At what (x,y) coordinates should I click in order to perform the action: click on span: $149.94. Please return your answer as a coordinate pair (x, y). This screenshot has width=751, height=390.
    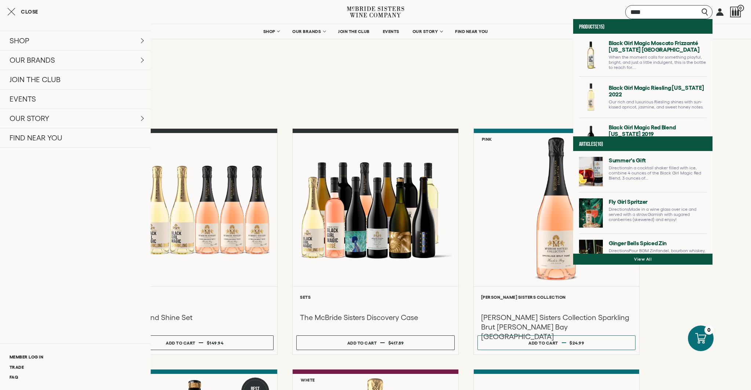
    Looking at the image, I should click on (215, 343).